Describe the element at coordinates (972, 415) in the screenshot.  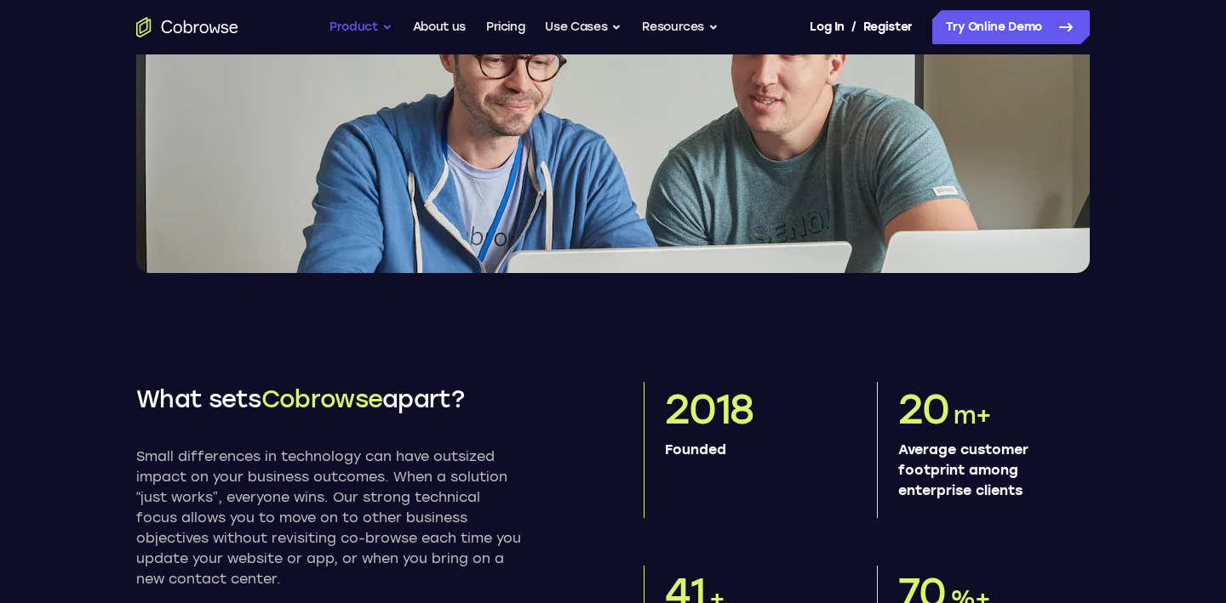
I see `span: m+` at that location.